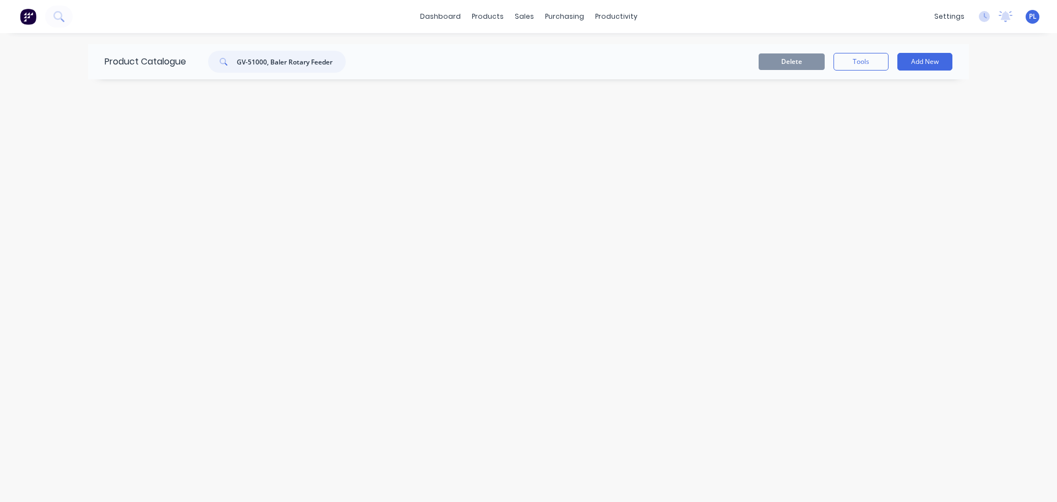 The height and width of the screenshot is (502, 1057). I want to click on span: PL, so click(1033, 17).